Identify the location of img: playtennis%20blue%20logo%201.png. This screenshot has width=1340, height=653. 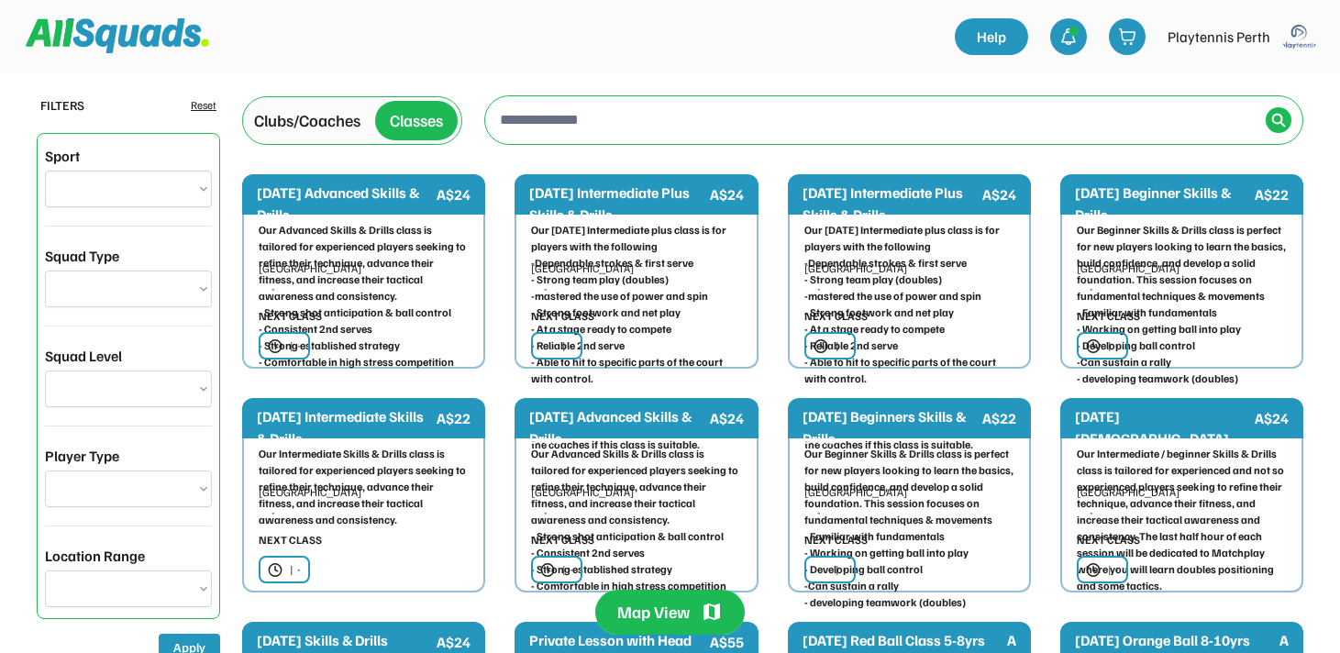
(1300, 37).